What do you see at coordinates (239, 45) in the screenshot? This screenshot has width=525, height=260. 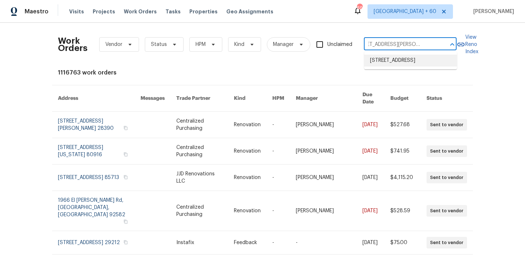 I see `span: Kind` at bounding box center [239, 45].